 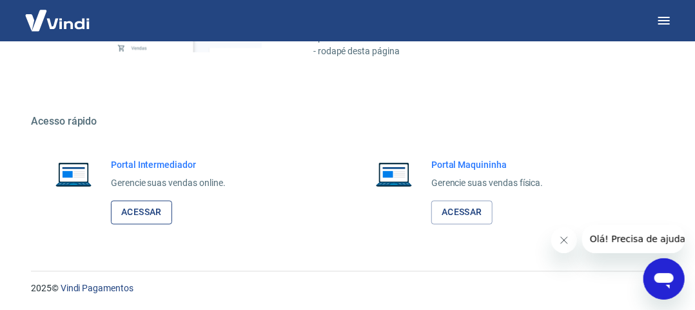 What do you see at coordinates (348, 288) in the screenshot?
I see `p: 2025 ©` at bounding box center [348, 288].